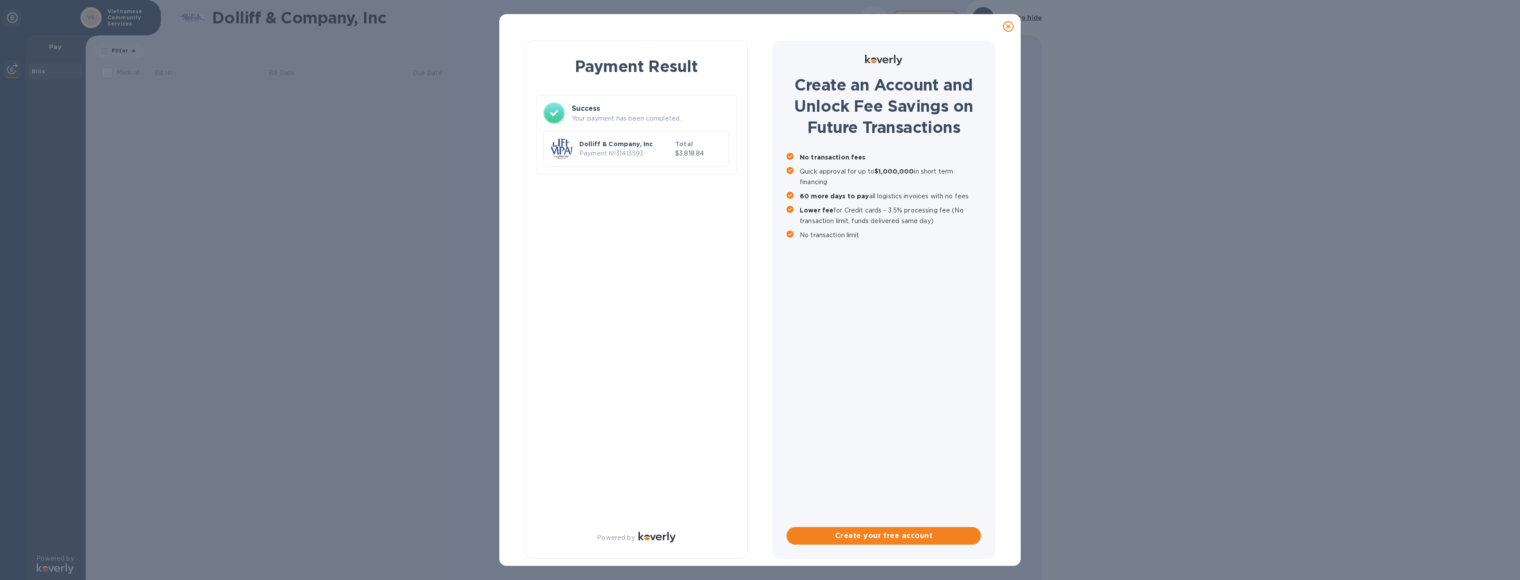 This screenshot has height=580, width=1520. What do you see at coordinates (884, 536) in the screenshot?
I see `span: Create your free account` at bounding box center [884, 536].